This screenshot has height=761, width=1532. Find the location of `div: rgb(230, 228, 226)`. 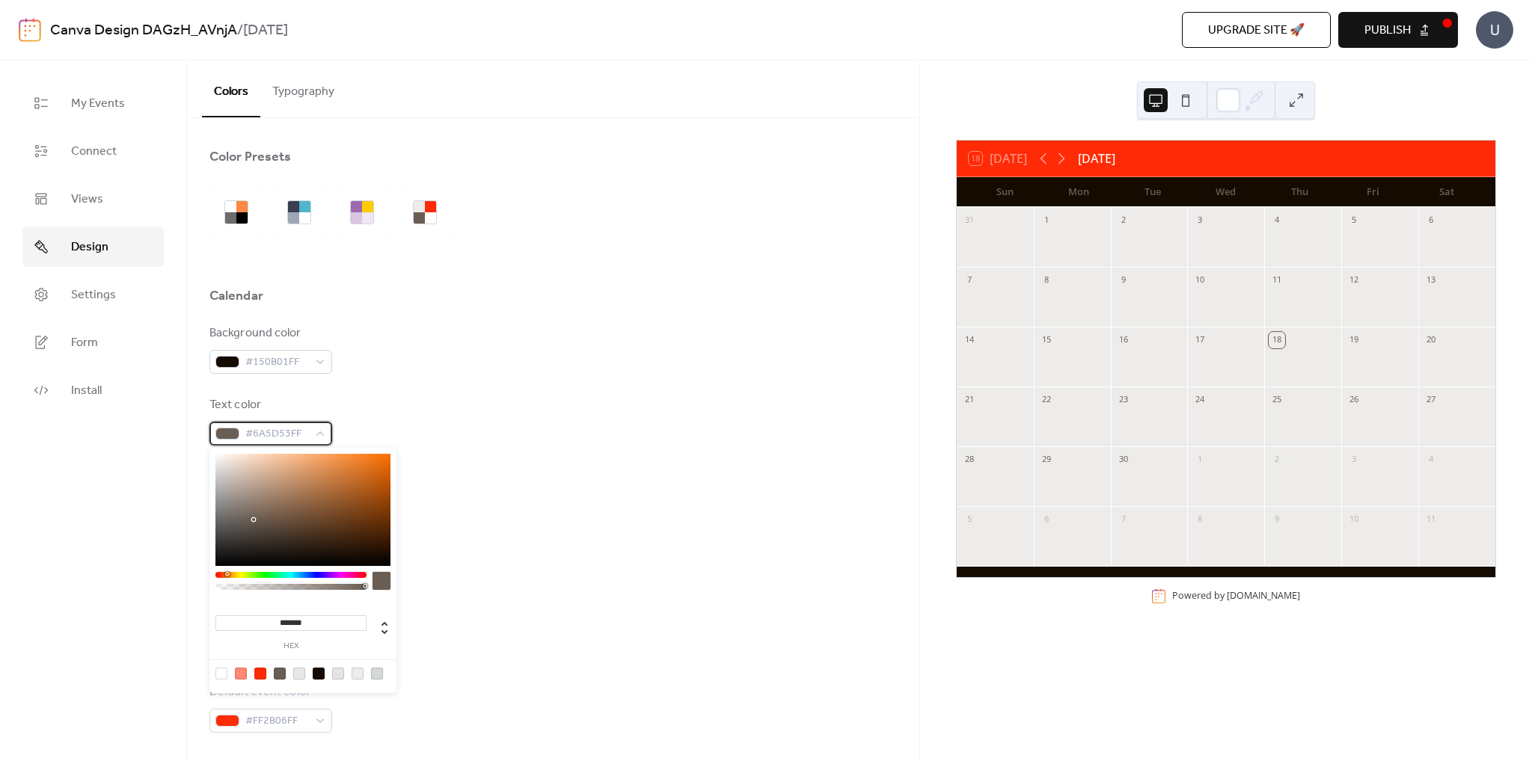

div: rgb(230, 228, 226) is located at coordinates (338, 674).